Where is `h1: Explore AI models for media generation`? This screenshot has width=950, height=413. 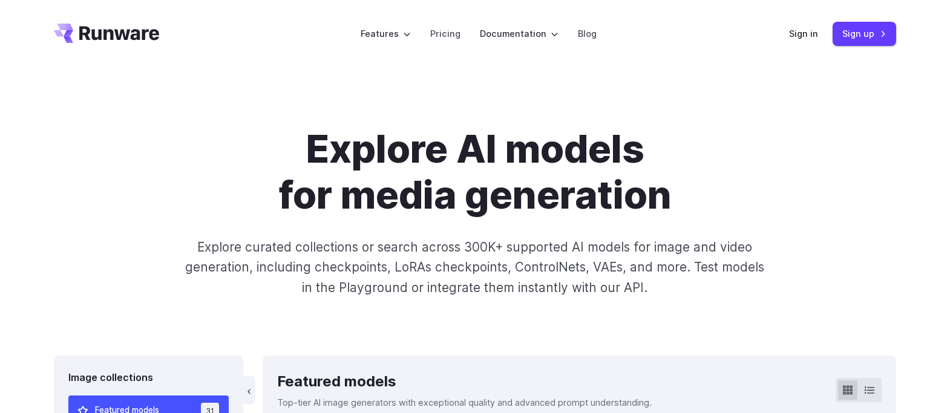
h1: Explore AI models for media generation is located at coordinates (475, 172).